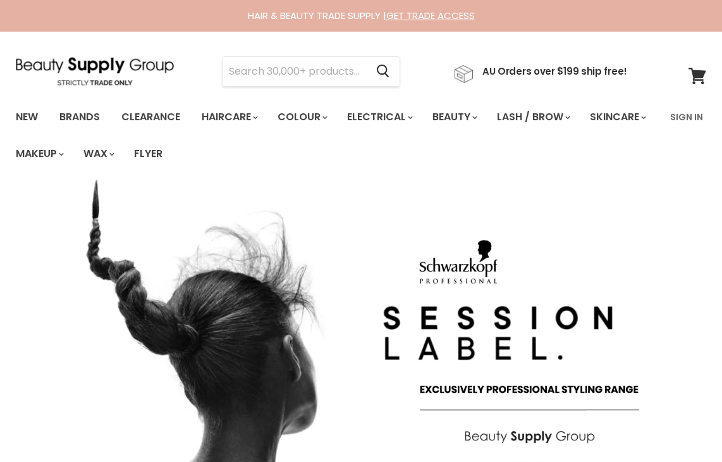 Image resolution: width=722 pixels, height=462 pixels. Describe the element at coordinates (379, 117) in the screenshot. I see `a: Electrical` at that location.